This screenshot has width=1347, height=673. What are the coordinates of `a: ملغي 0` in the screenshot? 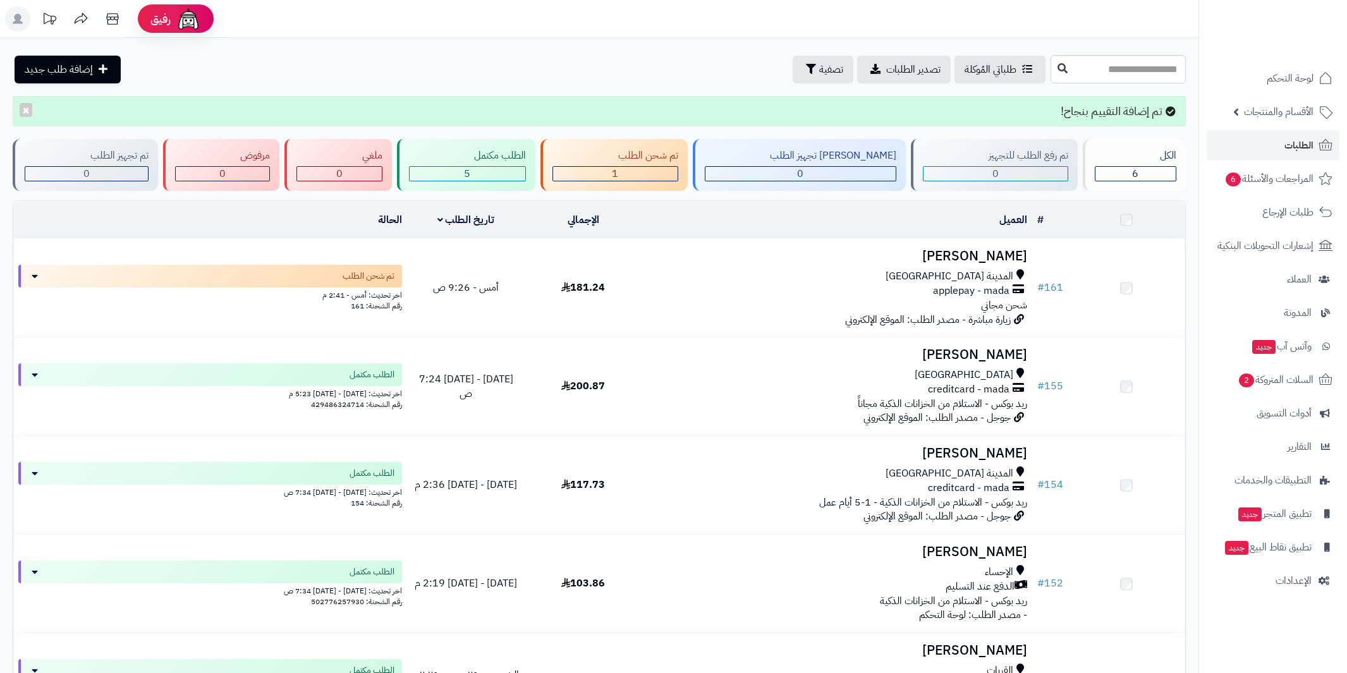 It's located at (338, 165).